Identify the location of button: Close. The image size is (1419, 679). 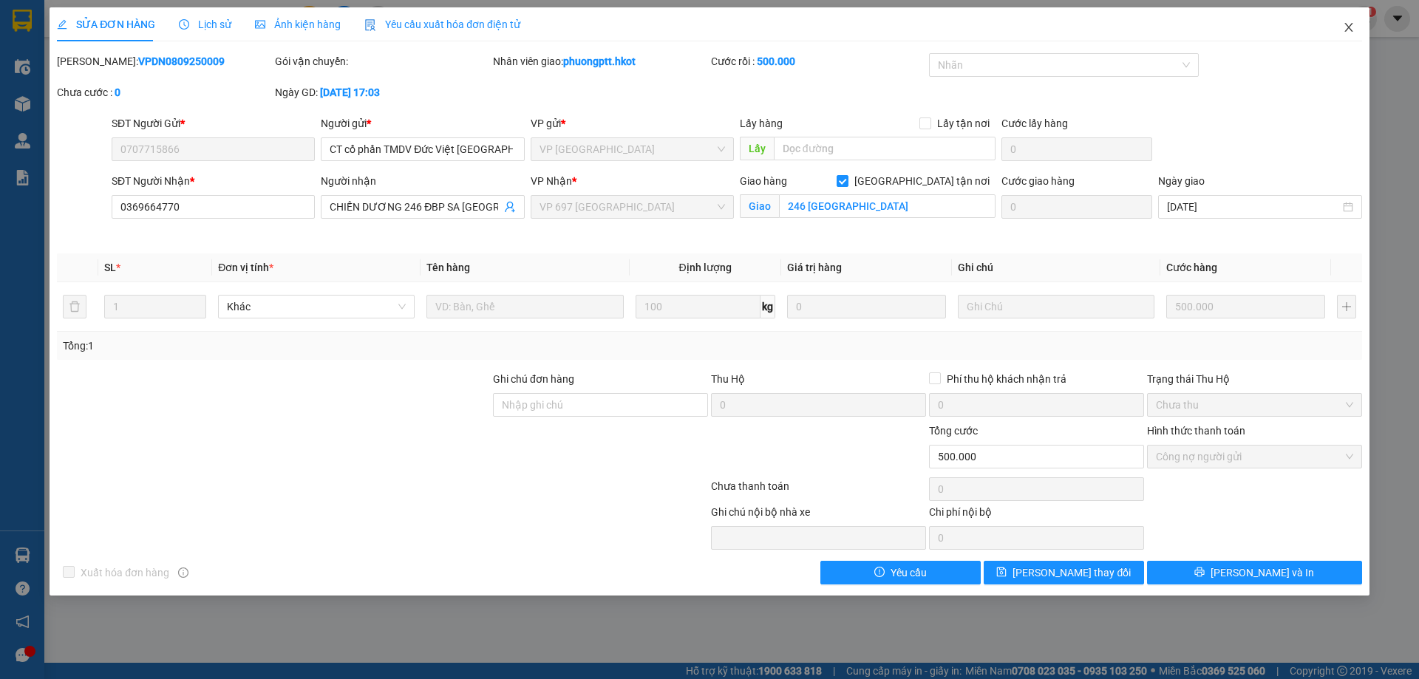
(1349, 28).